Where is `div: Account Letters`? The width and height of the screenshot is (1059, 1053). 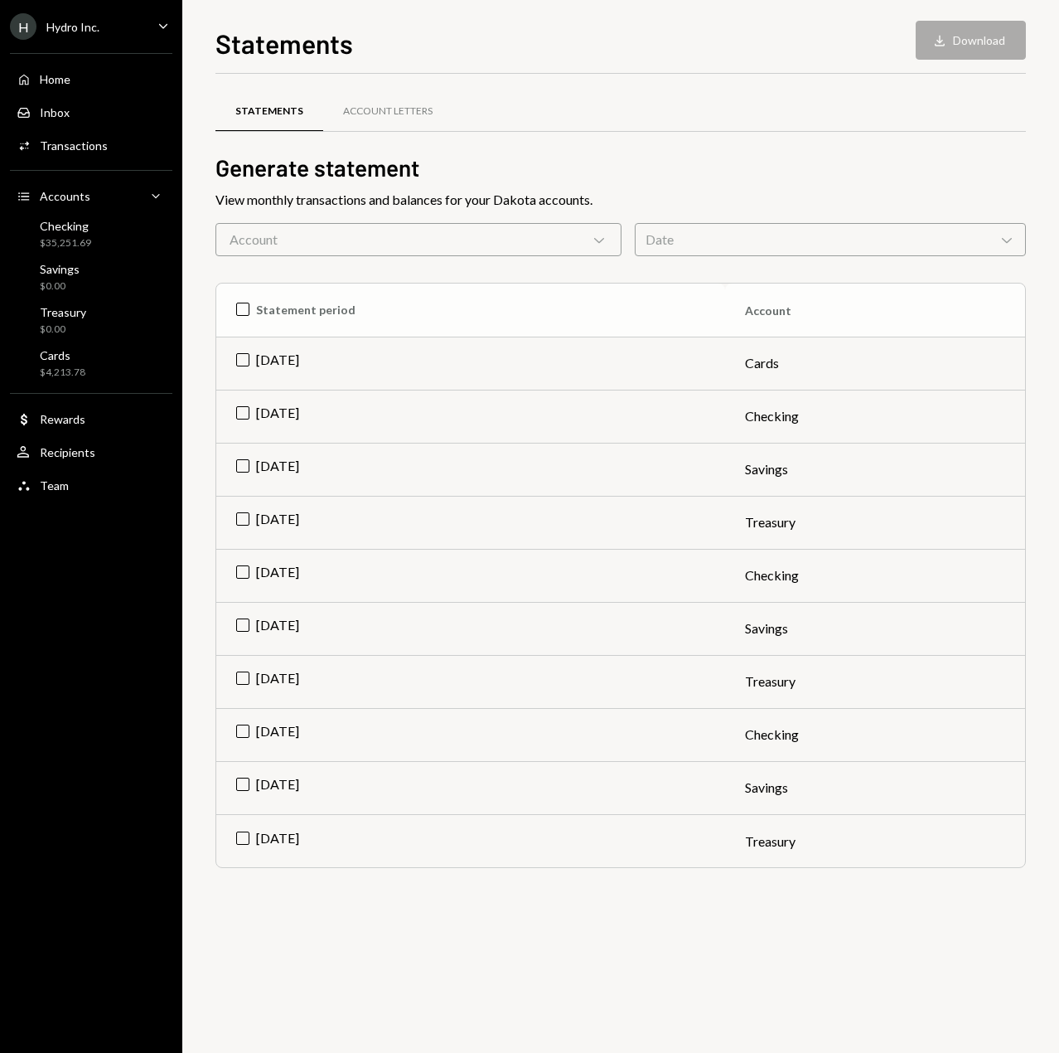 div: Account Letters is located at coordinates (388, 111).